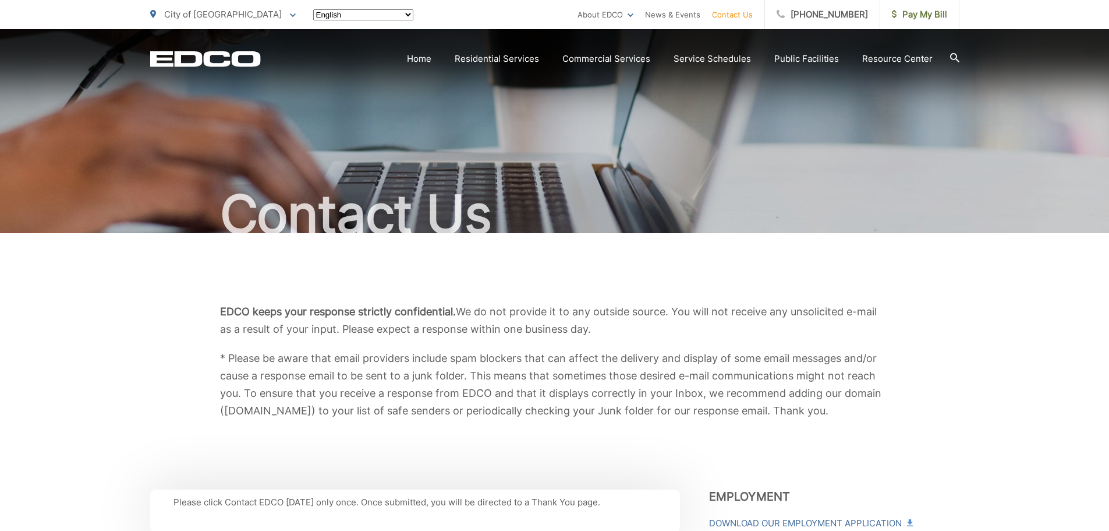  I want to click on a: Commercial Services, so click(606, 59).